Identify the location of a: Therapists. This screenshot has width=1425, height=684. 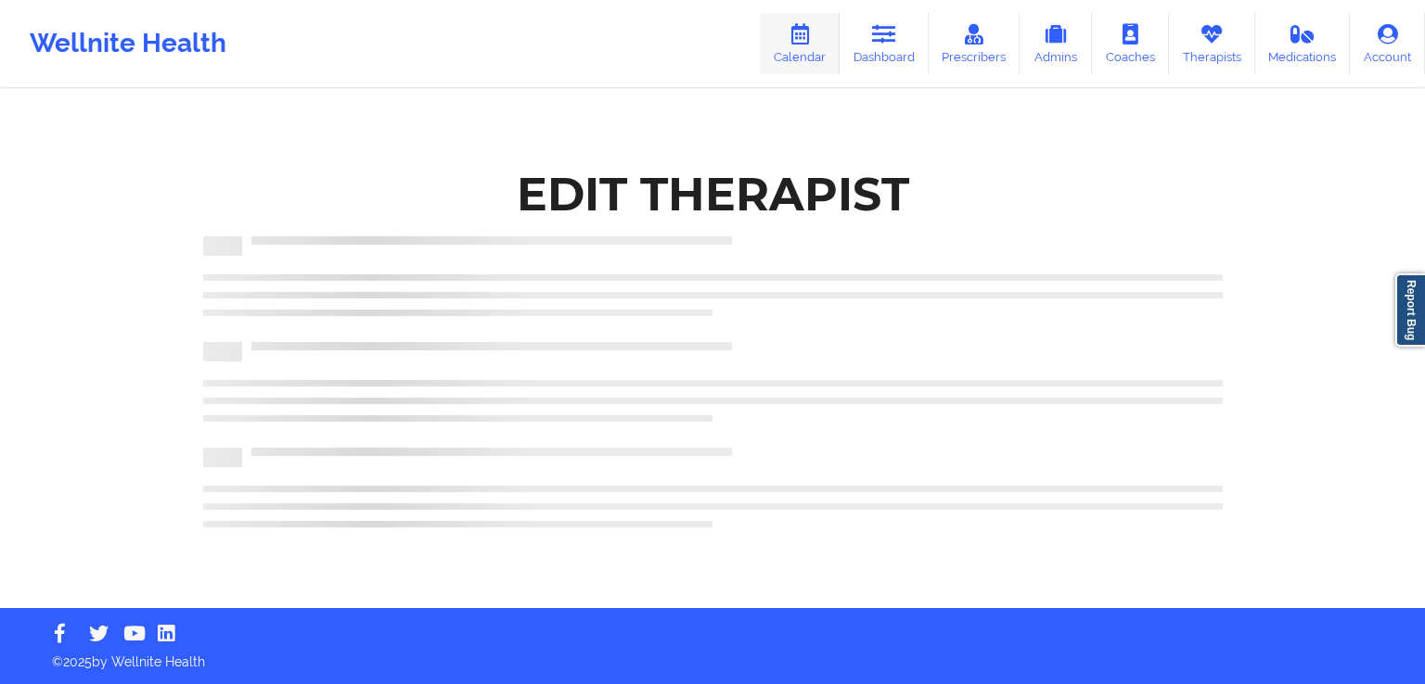
(1211, 44).